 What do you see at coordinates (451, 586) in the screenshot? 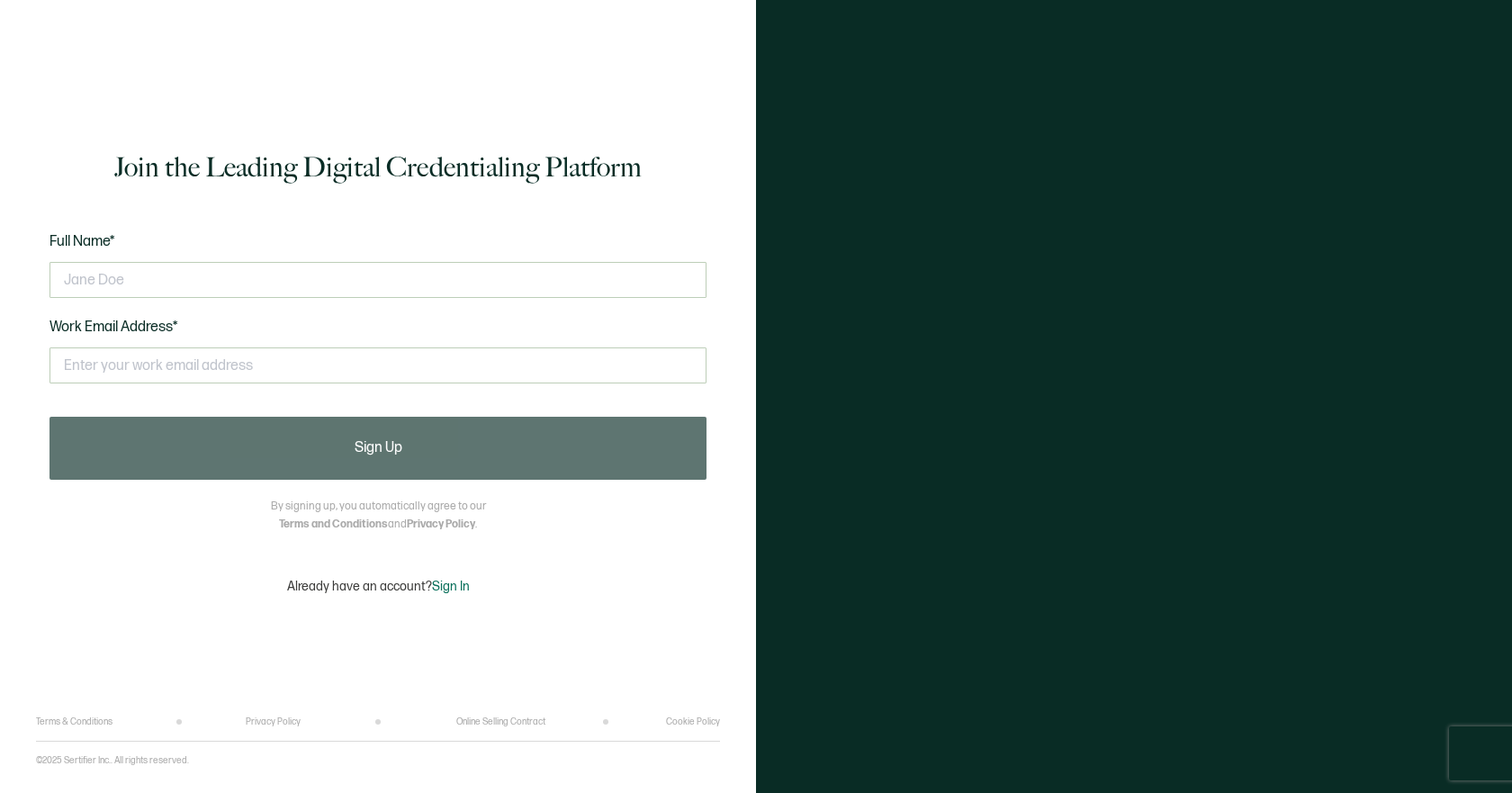
I see `span: Sign In` at bounding box center [451, 586].